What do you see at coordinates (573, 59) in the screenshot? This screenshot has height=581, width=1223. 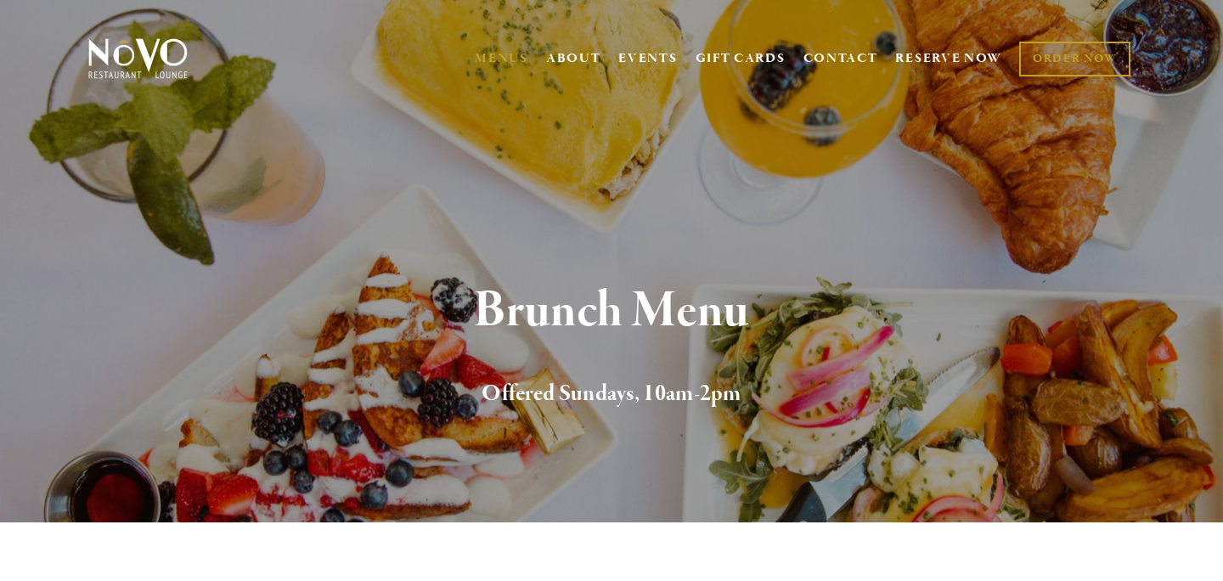 I see `a: ABOUT` at bounding box center [573, 59].